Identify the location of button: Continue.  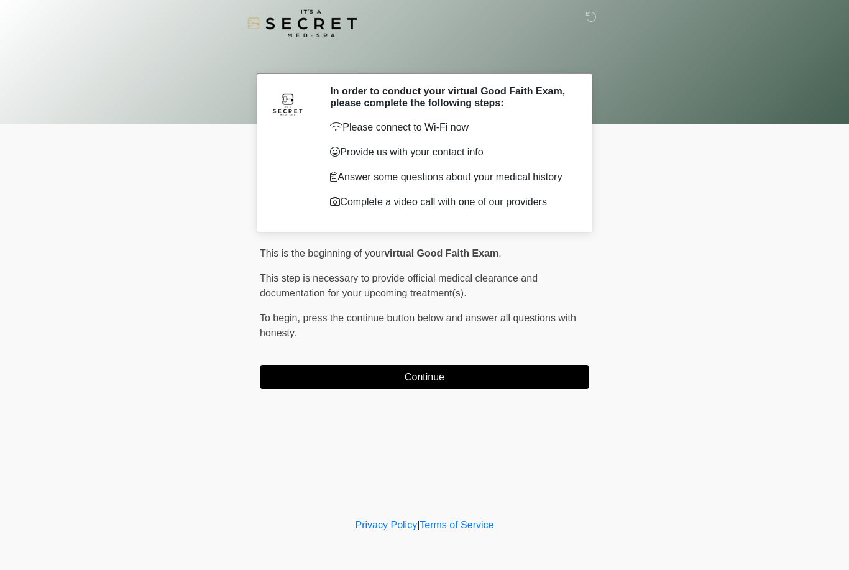
(425, 377).